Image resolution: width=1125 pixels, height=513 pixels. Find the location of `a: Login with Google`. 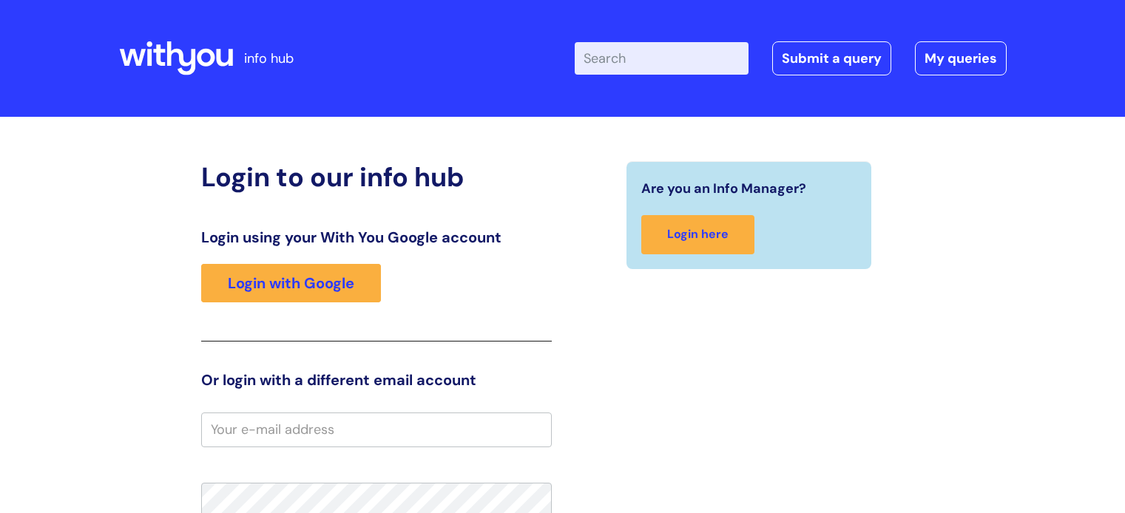

a: Login with Google is located at coordinates (291, 283).